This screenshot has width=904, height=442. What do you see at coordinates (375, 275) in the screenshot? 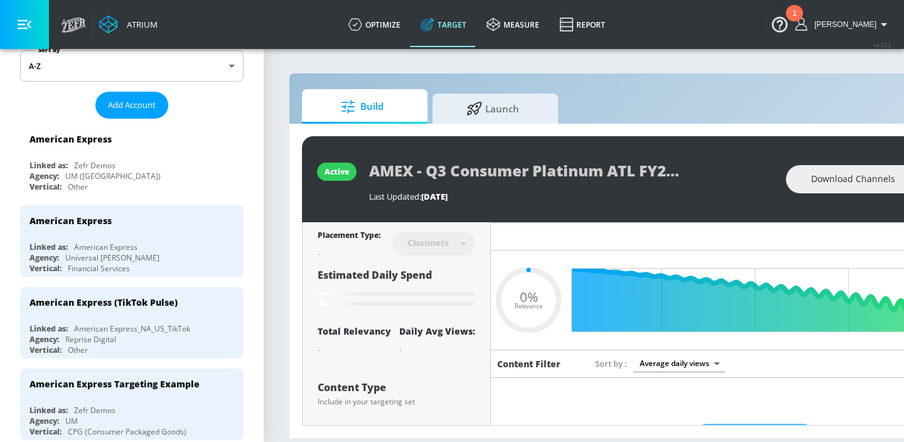
I see `span: Estimated Daily Spend` at bounding box center [375, 275].